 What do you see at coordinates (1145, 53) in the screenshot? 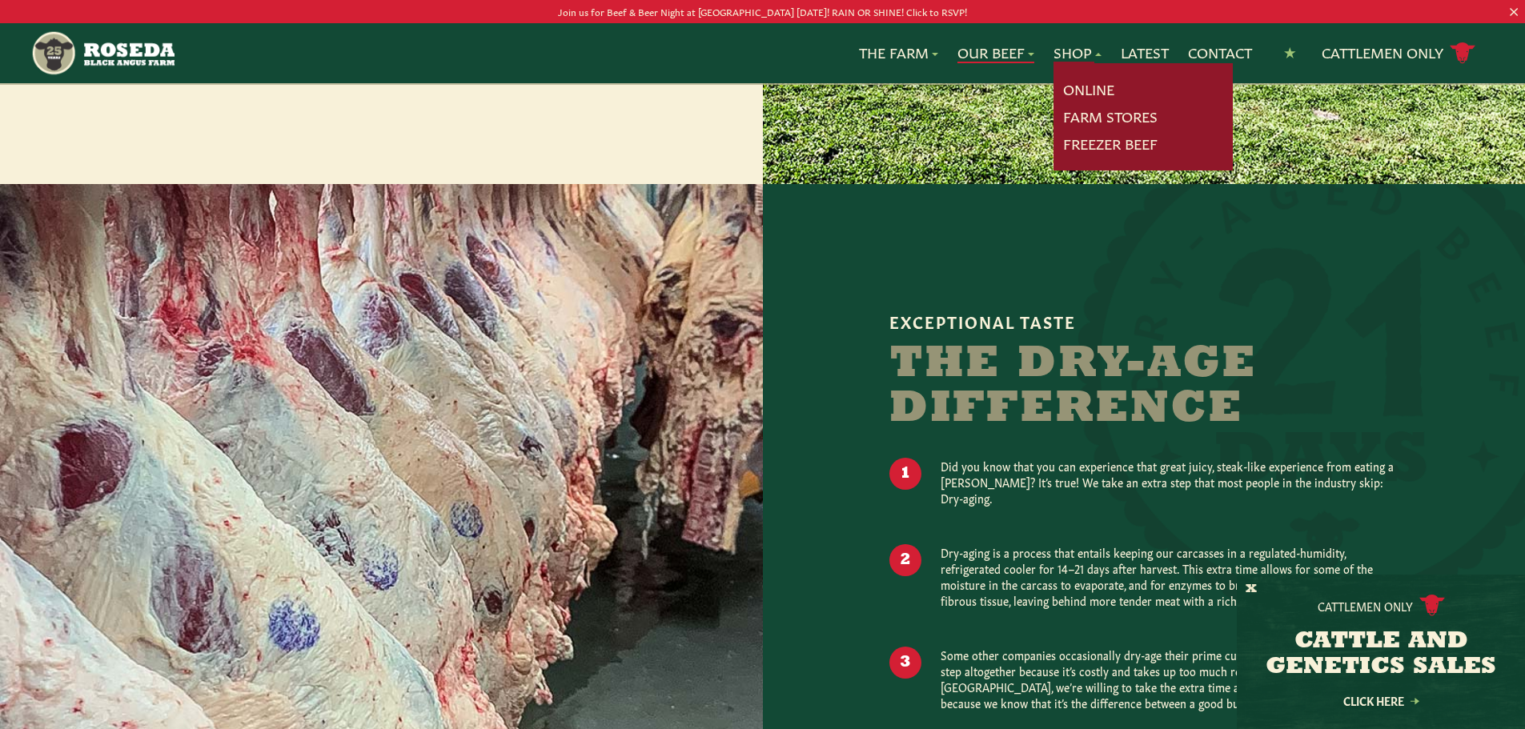
I see `a: Latest` at bounding box center [1145, 53].